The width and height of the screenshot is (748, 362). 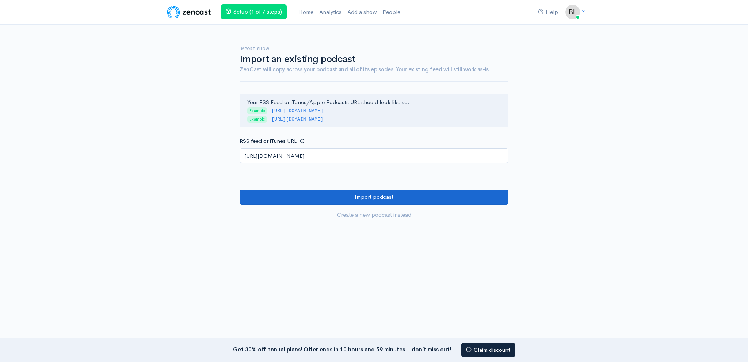 What do you see at coordinates (362, 12) in the screenshot?
I see `a: Add a show` at bounding box center [362, 12].